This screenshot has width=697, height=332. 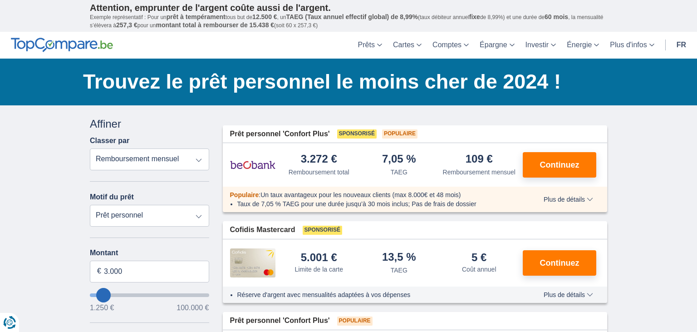 What do you see at coordinates (377, 204) in the screenshot?
I see `li: Taux de 7,05 % TAEG pour une durée jusqu’à 30 mois inclus; Pas de frais de dossier` at bounding box center [377, 204].